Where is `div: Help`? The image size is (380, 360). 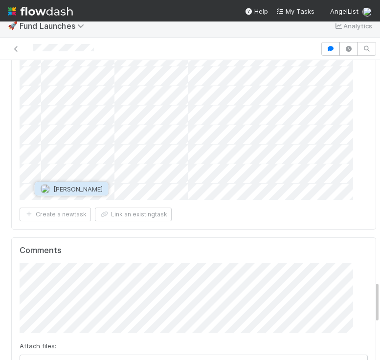 div: Help is located at coordinates (256, 11).